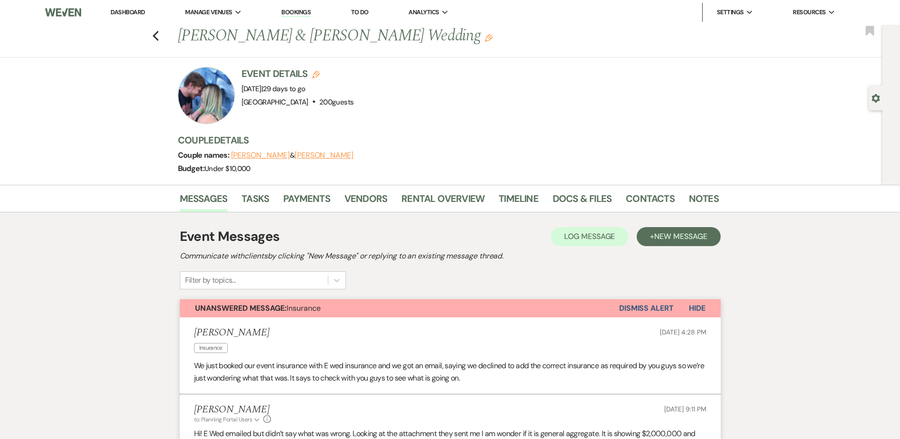 The image size is (900, 439). What do you see at coordinates (227, 169) in the screenshot?
I see `span: Under $10,000` at bounding box center [227, 169].